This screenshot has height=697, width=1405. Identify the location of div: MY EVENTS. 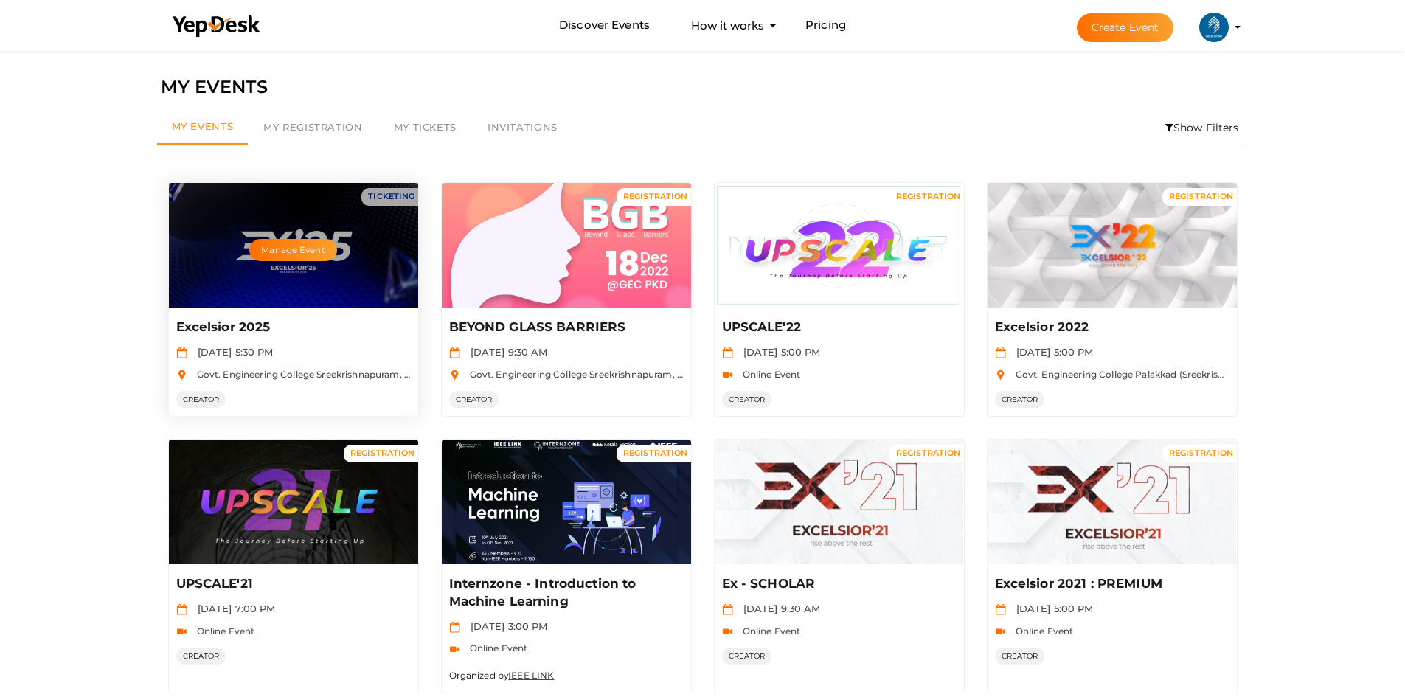
(703, 87).